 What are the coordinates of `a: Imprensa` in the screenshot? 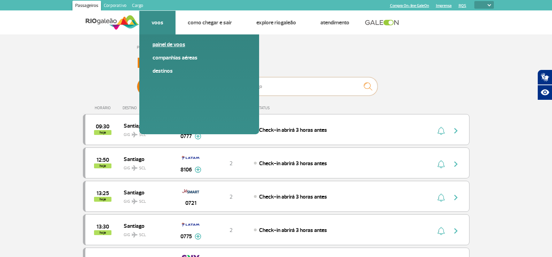 It's located at (444, 6).